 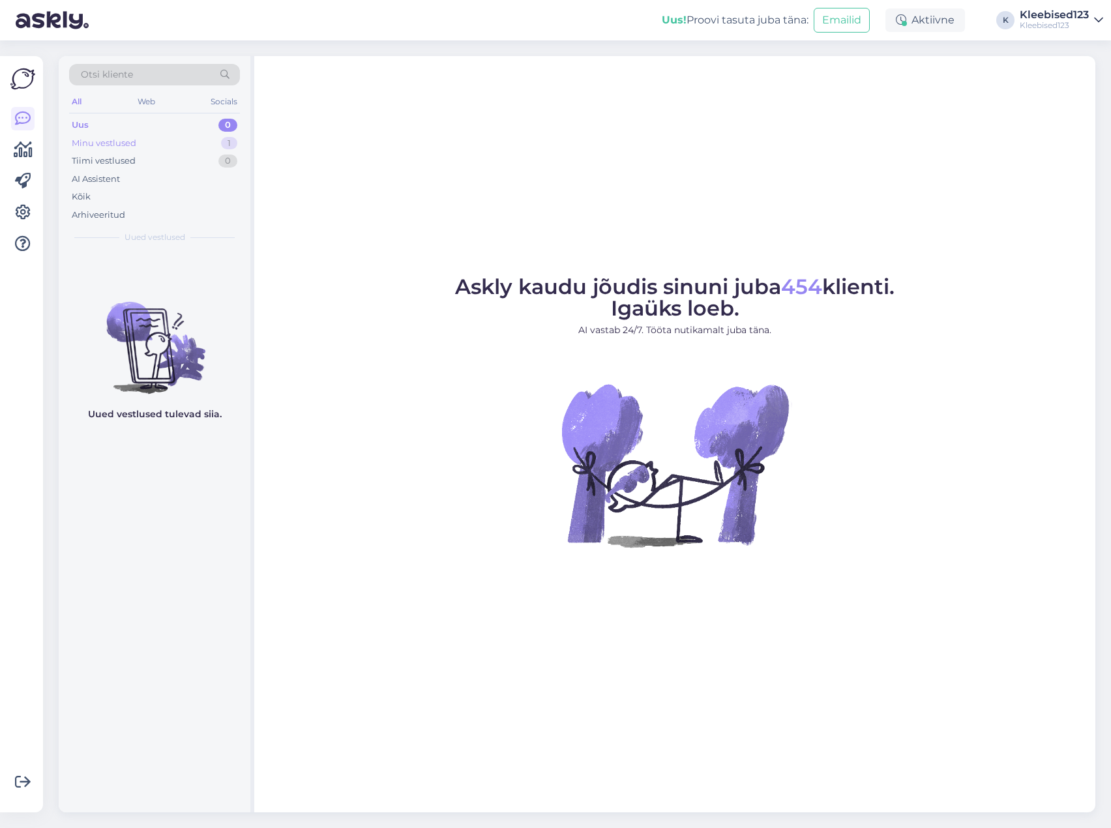 I want to click on p: Uued vestlused tulevad siia., so click(x=154, y=414).